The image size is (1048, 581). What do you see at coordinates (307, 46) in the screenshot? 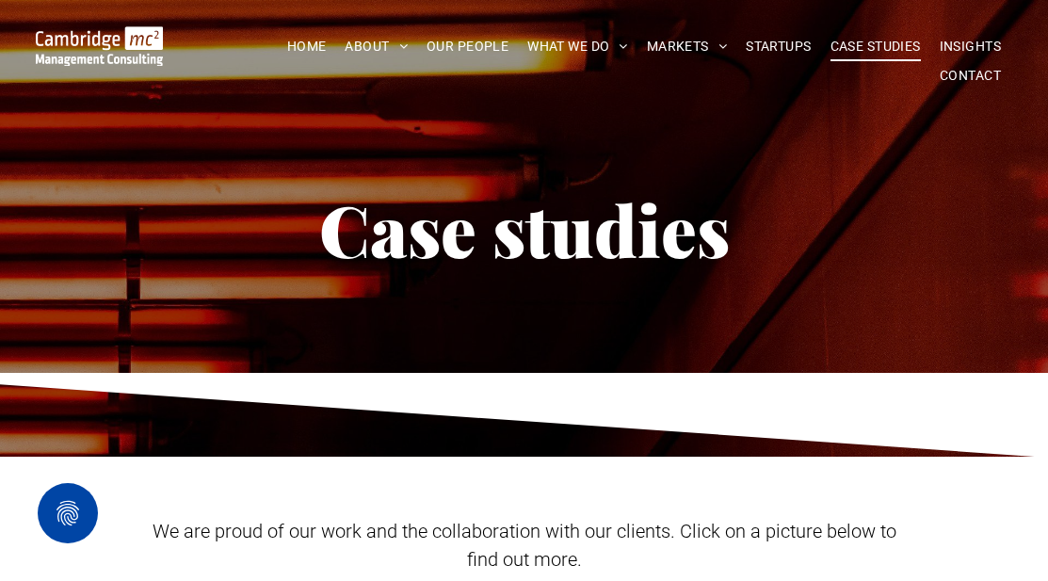
I see `a: HOME` at bounding box center [307, 46].